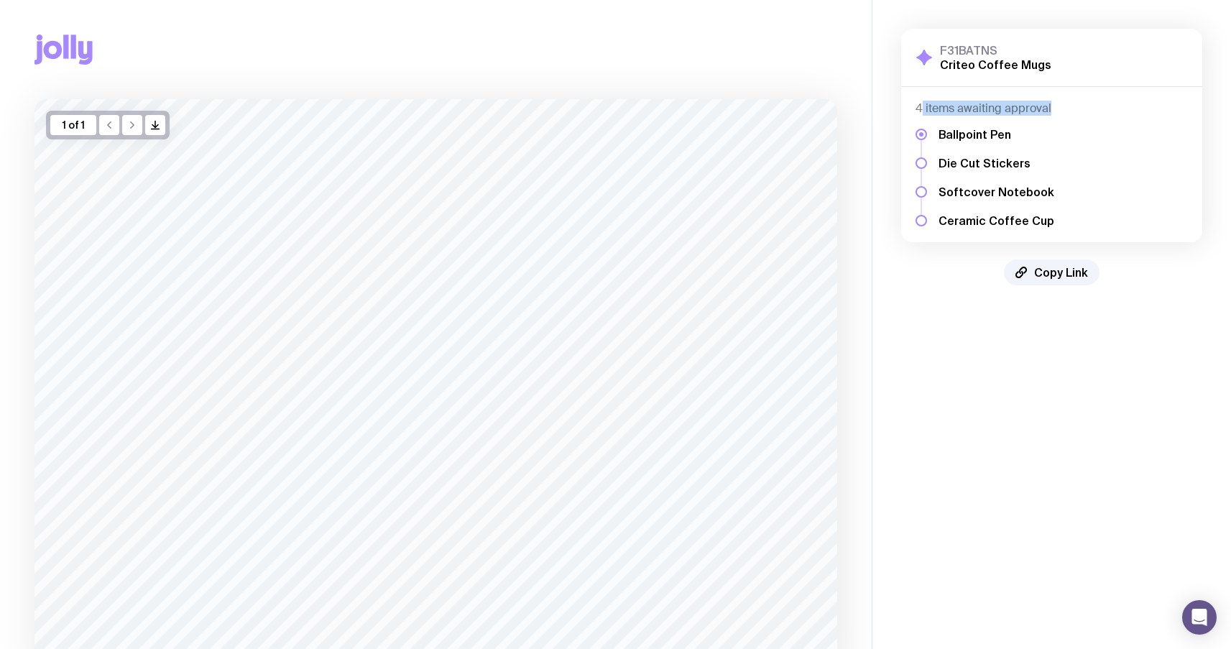 The width and height of the screenshot is (1231, 649). What do you see at coordinates (996, 163) in the screenshot?
I see `h5: Die Cut Stickers` at bounding box center [996, 163].